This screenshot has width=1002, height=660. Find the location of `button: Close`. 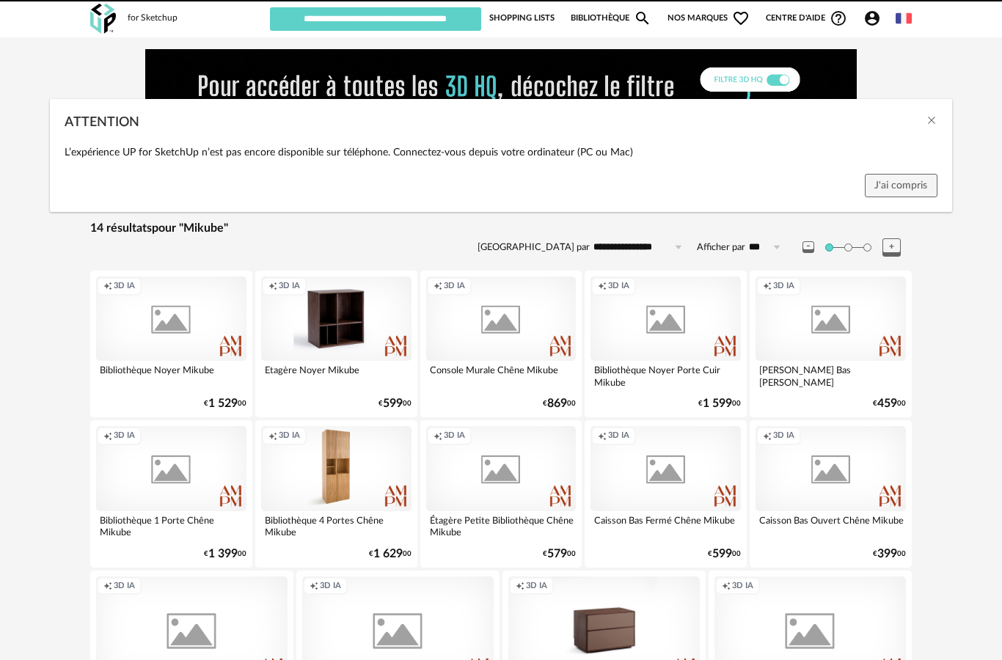

button: Close is located at coordinates (931, 121).